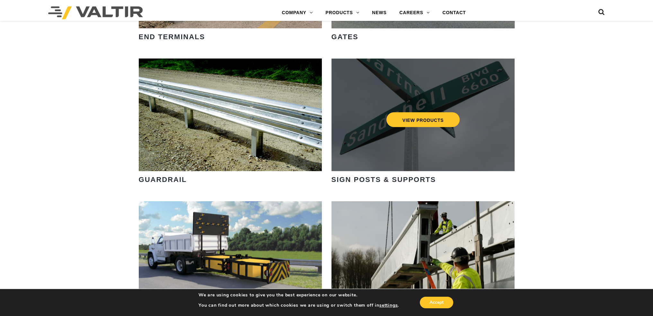 The height and width of the screenshot is (316, 653). I want to click on p: You can find out more about which cookies we are using or switch them off in ., so click(299, 305).